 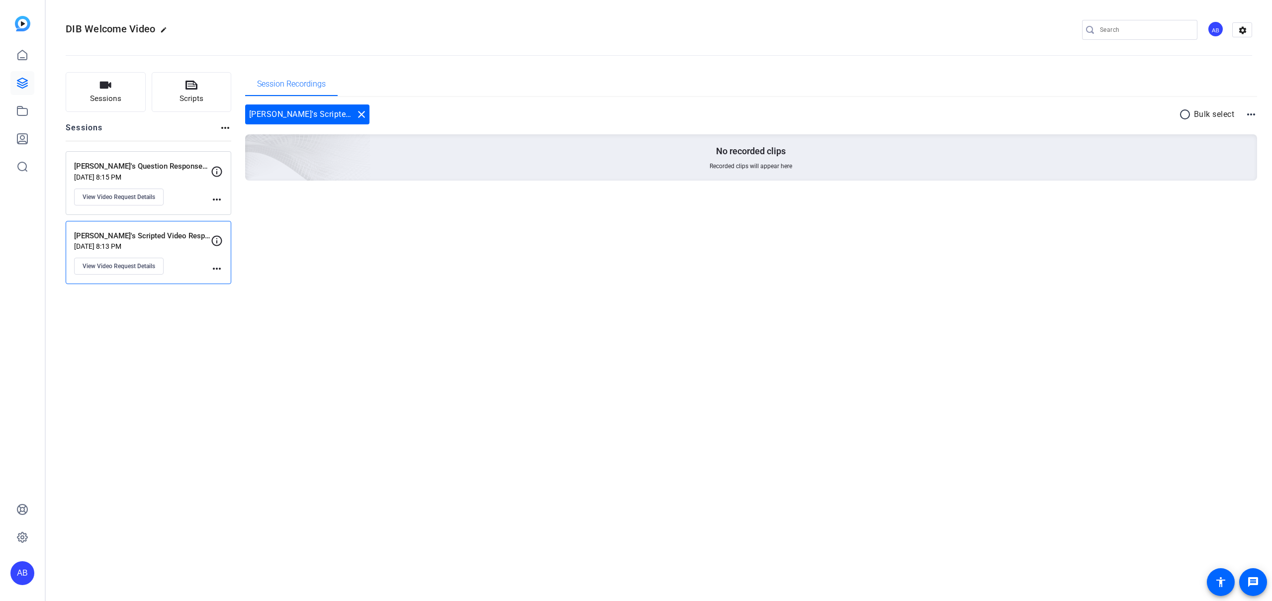 What do you see at coordinates (105, 98) in the screenshot?
I see `span: Sessions` at bounding box center [105, 98].